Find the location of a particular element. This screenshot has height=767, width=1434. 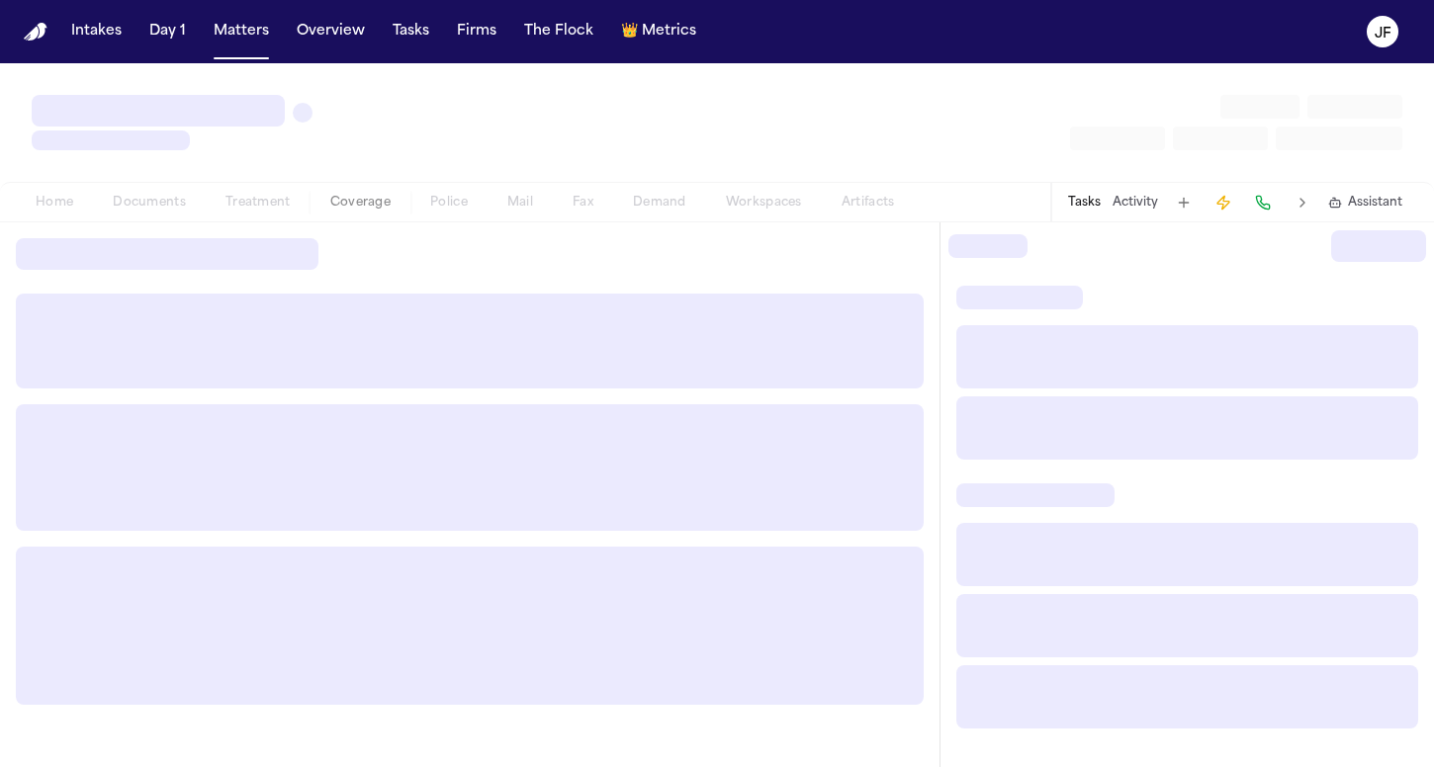

button: Intakes is located at coordinates (96, 32).